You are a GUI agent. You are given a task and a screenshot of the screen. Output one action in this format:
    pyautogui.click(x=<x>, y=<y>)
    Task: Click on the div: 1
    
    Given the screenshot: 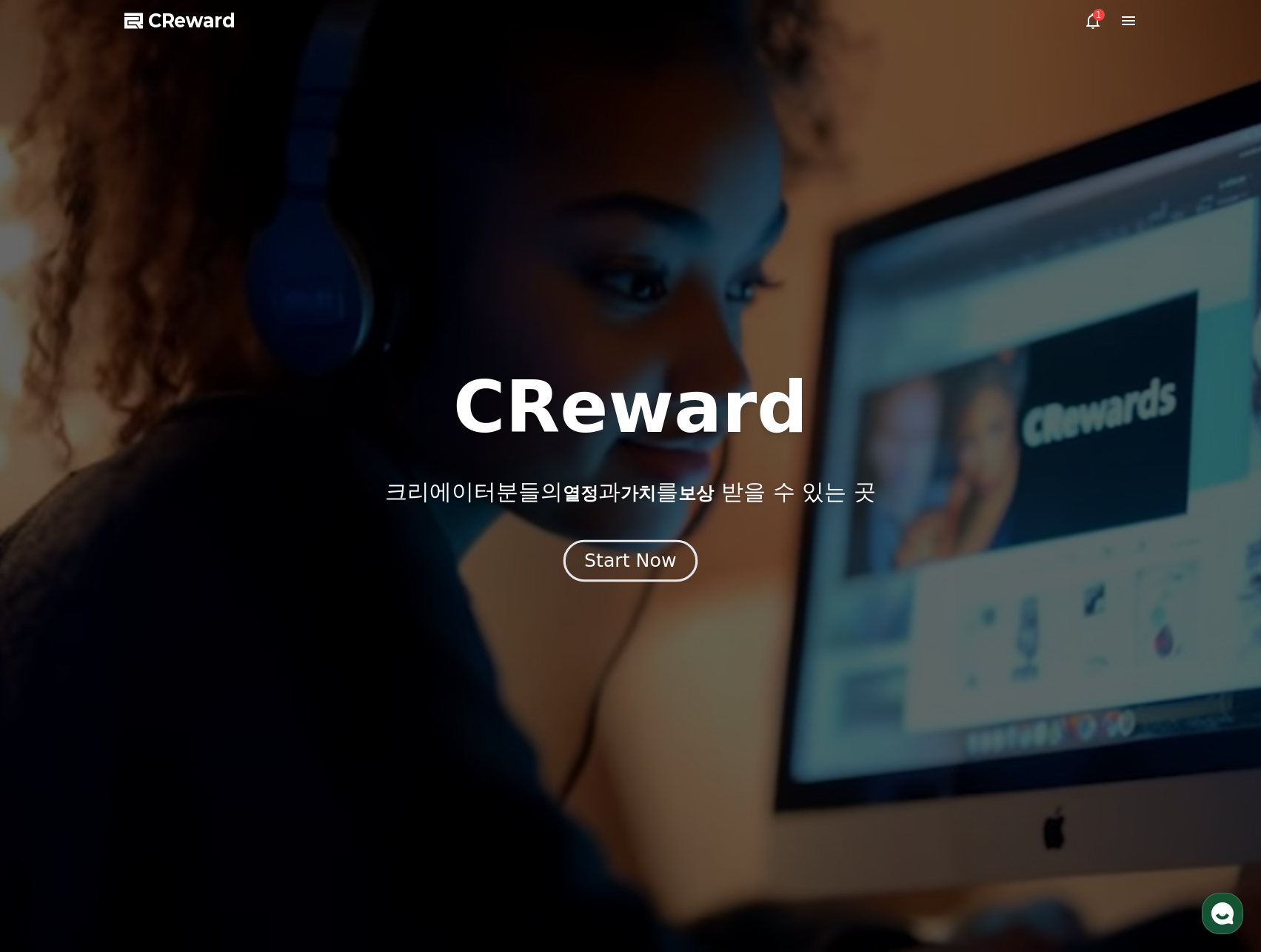 What is the action you would take?
    pyautogui.click(x=1099, y=14)
    